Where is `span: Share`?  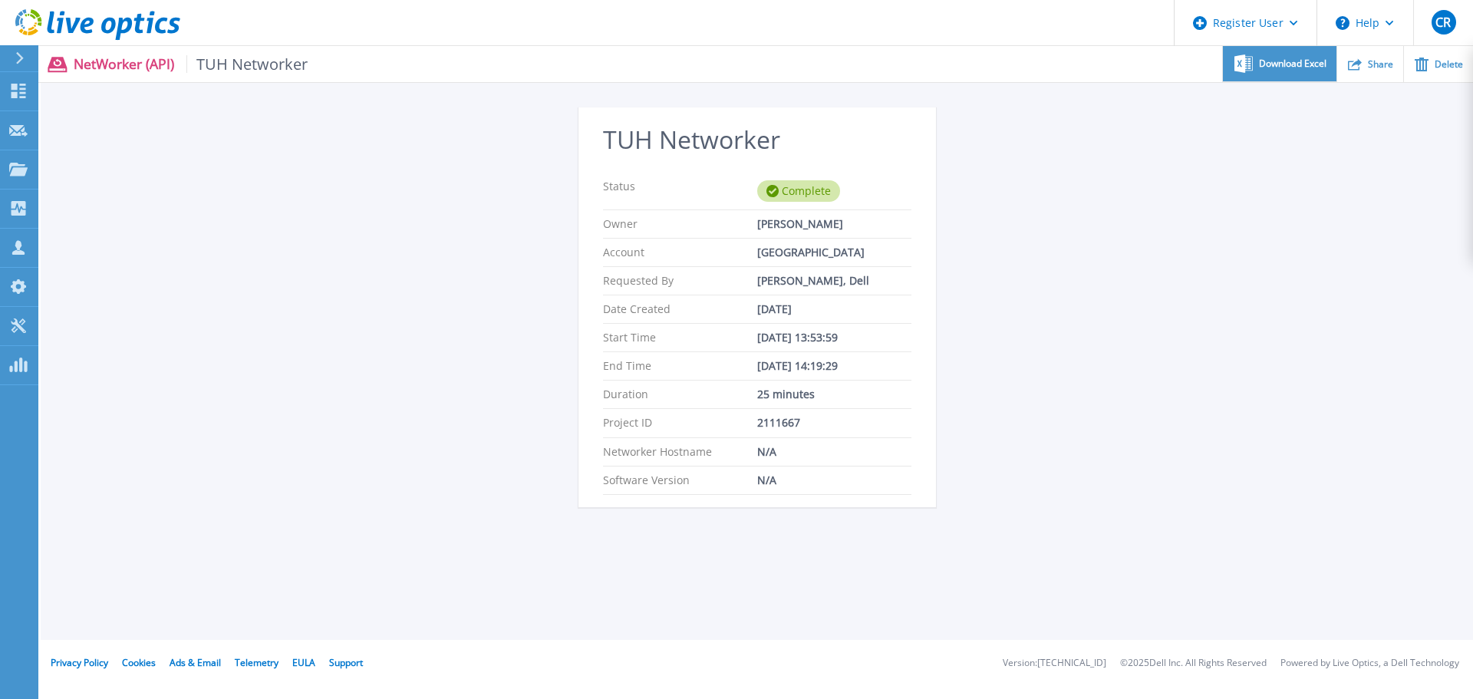 span: Share is located at coordinates (1380, 64).